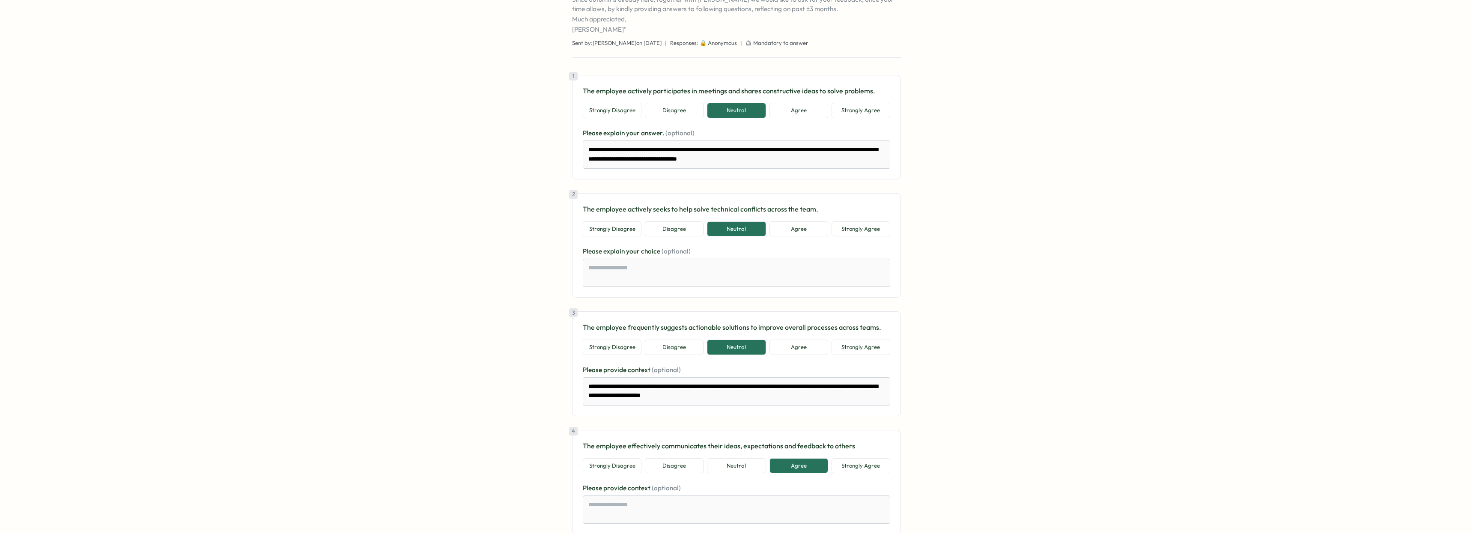 The width and height of the screenshot is (1473, 534). What do you see at coordinates (653, 133) in the screenshot?
I see `span: answer.` at bounding box center [653, 133].